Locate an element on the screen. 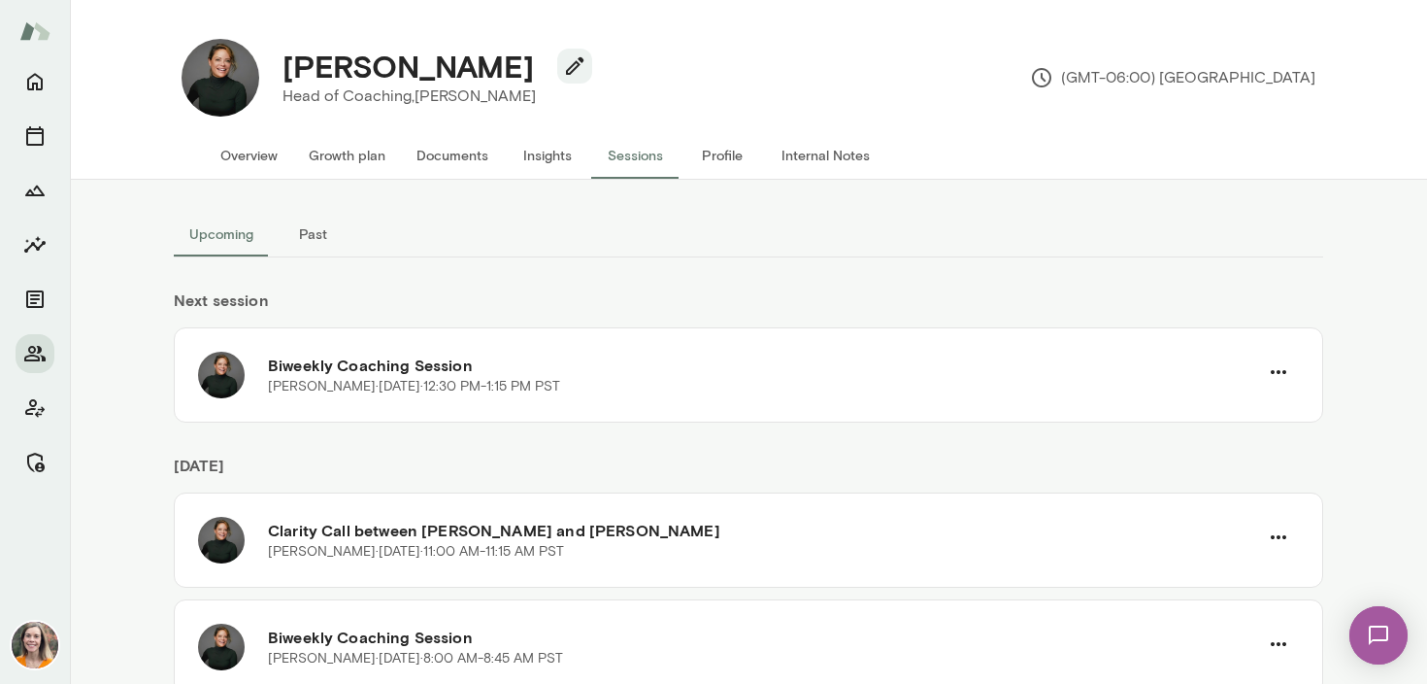 This screenshot has width=1427, height=684. h6: Next session is located at coordinates (749, 308).